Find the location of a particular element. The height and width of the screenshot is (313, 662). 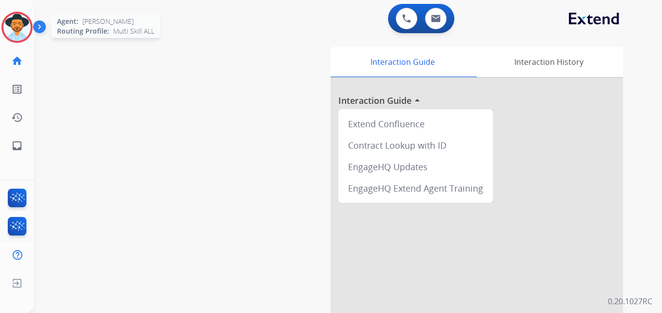

img: avatar is located at coordinates (17, 27).